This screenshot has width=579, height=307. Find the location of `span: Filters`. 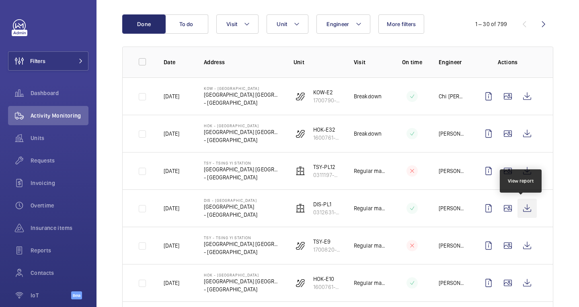

span: Filters is located at coordinates (38, 61).